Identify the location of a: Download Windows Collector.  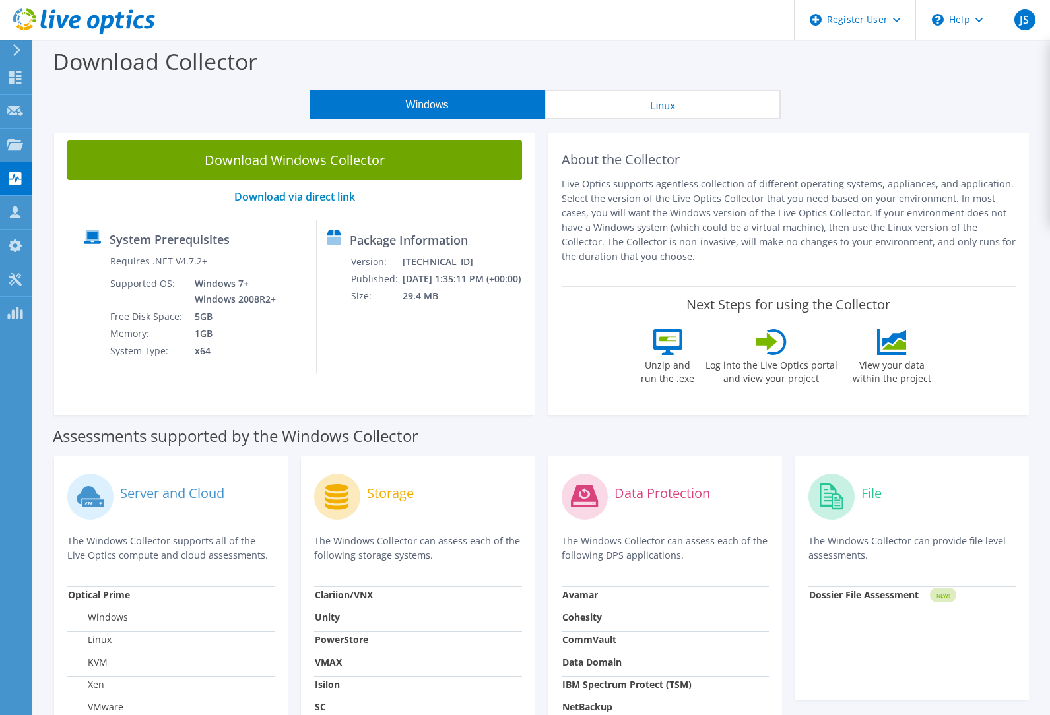
(294, 160).